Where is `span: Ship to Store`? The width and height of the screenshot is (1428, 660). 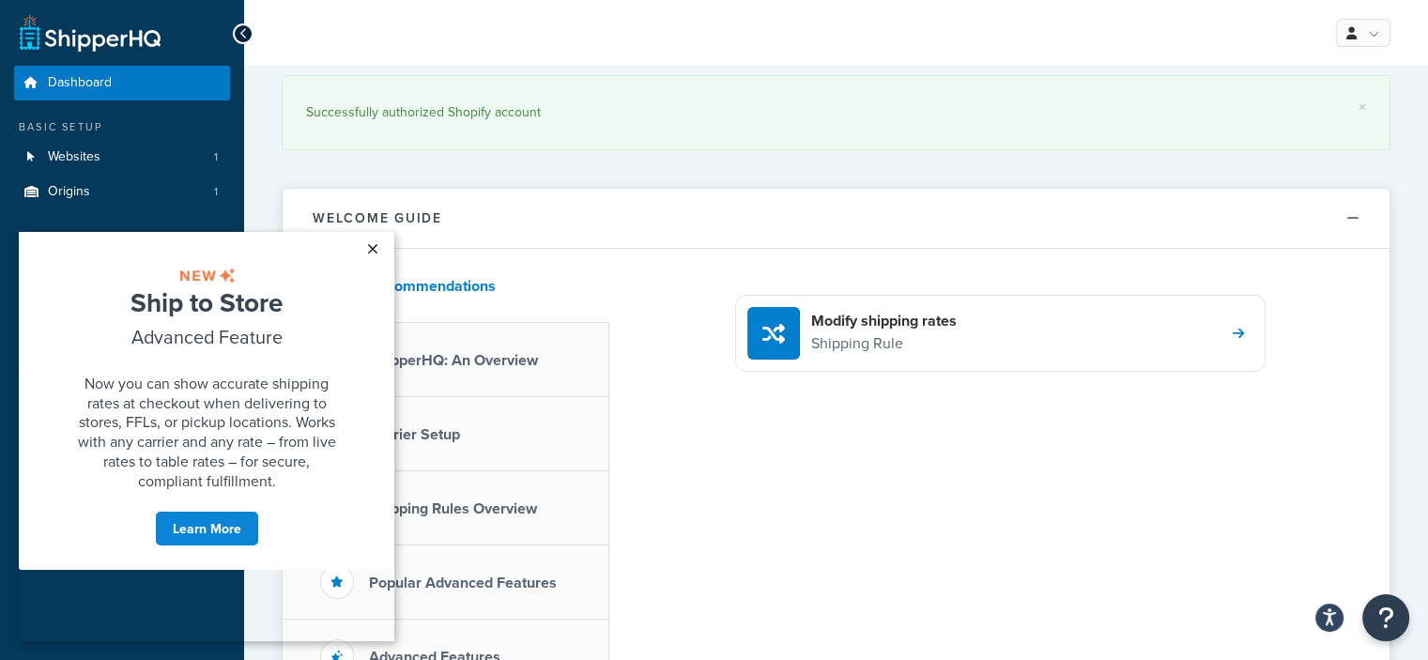 span: Ship to Store is located at coordinates (188, 70).